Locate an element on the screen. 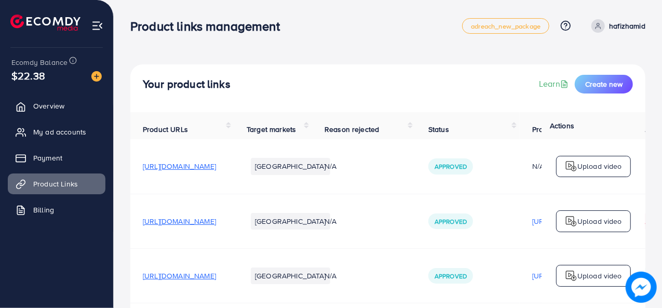 This screenshot has height=308, width=662. span: Product video is located at coordinates (555, 129).